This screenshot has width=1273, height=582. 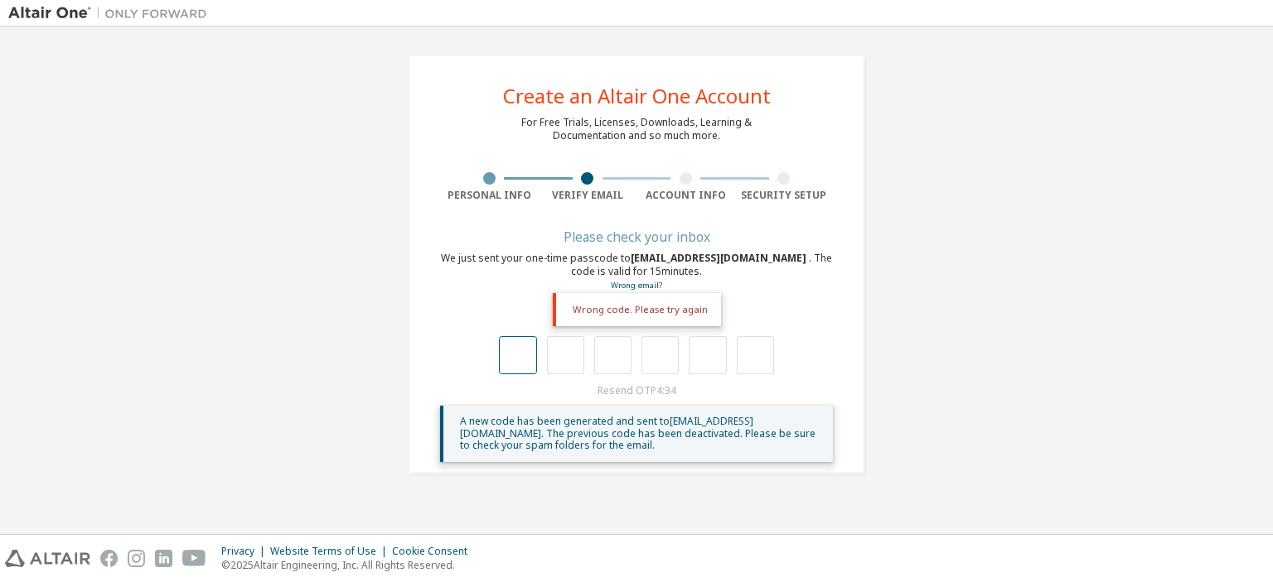 I want to click on div: Website Terms of Use, so click(x=331, y=552).